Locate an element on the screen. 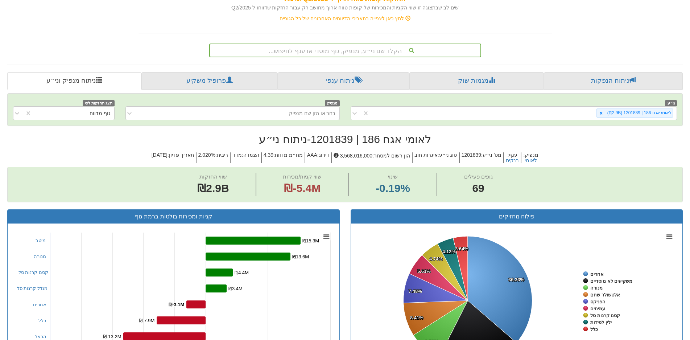 This screenshot has height=340, width=690. div: בנקים is located at coordinates (513, 160).